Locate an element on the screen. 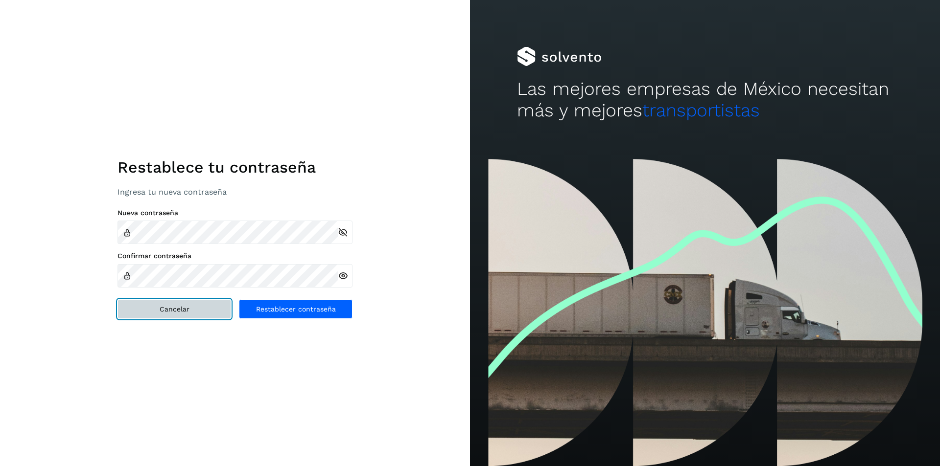  span: Restablecer contraseña is located at coordinates (296, 309).